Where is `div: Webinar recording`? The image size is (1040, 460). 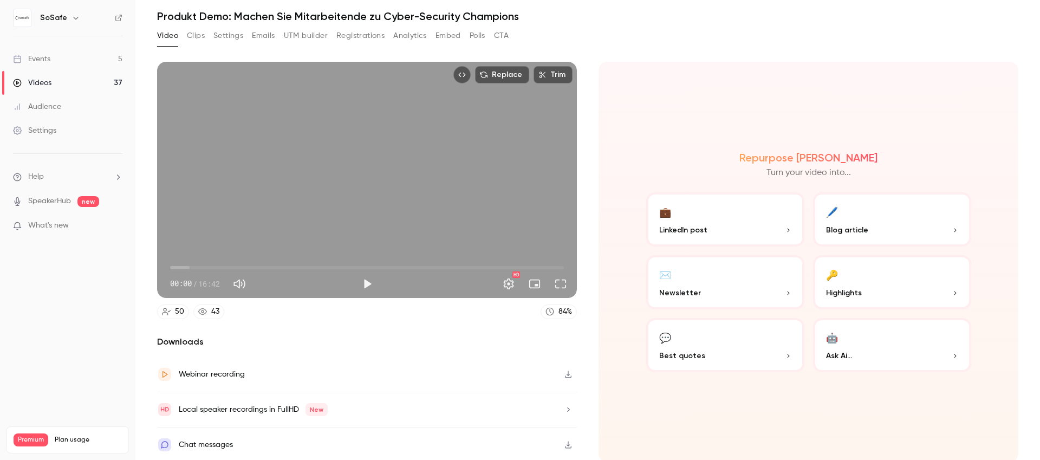
div: Webinar recording is located at coordinates (212, 374).